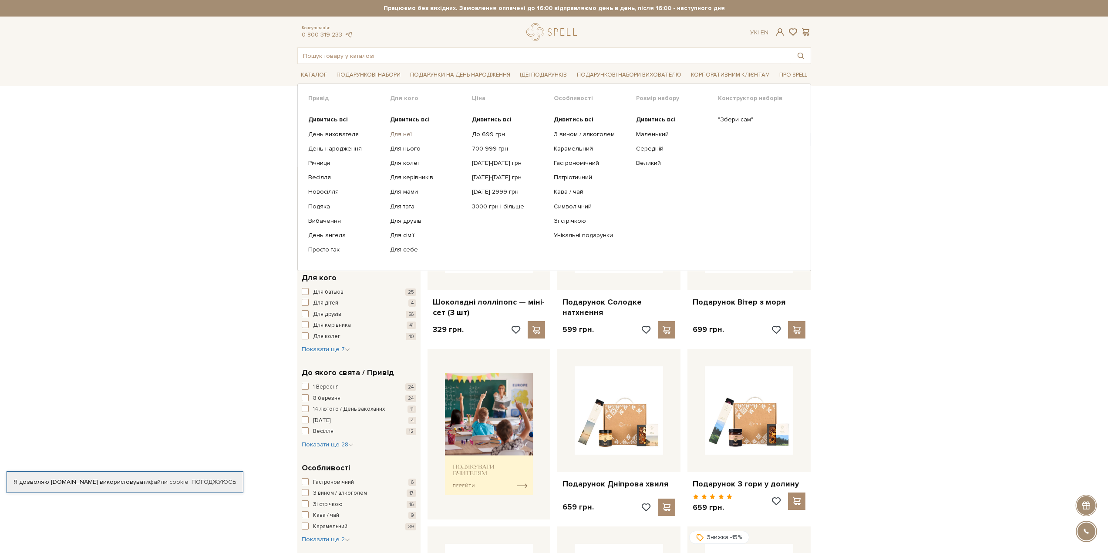 This screenshot has width=1108, height=553. Describe the element at coordinates (673, 149) in the screenshot. I see `a: Середній` at that location.